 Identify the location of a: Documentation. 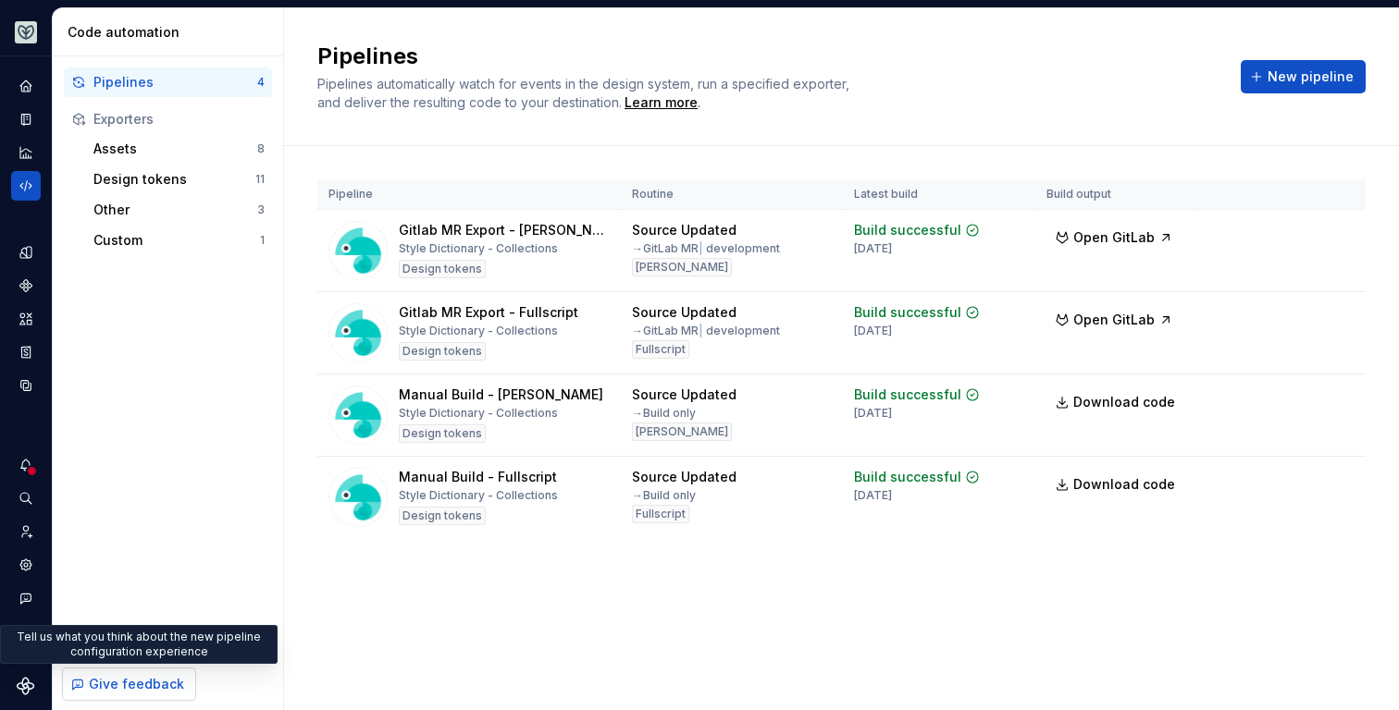
(26, 119).